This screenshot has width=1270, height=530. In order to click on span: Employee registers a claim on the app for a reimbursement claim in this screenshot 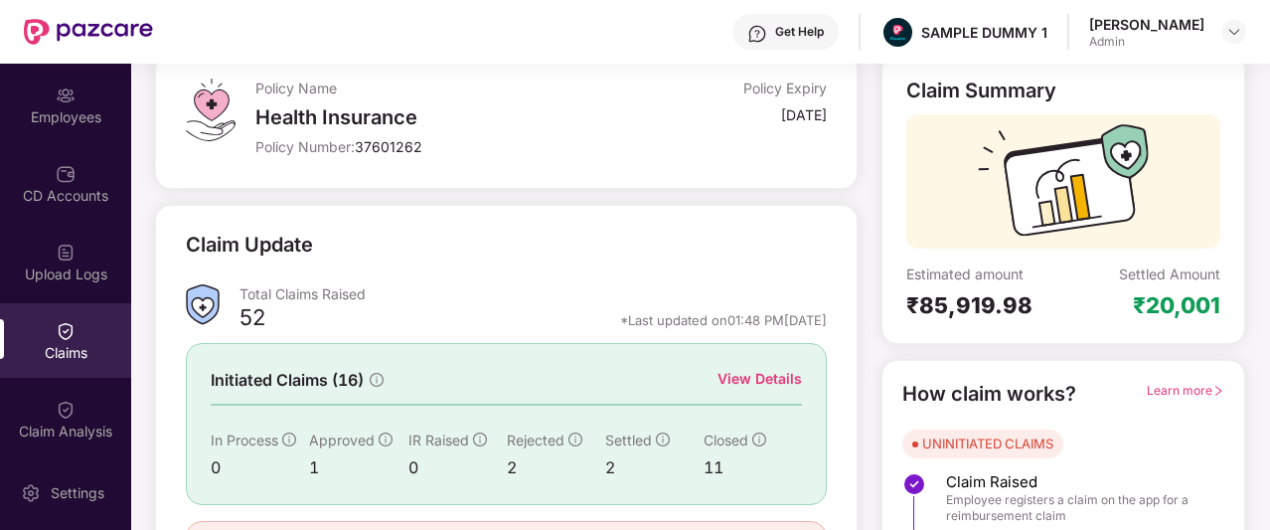, I will do `click(1075, 508)`.